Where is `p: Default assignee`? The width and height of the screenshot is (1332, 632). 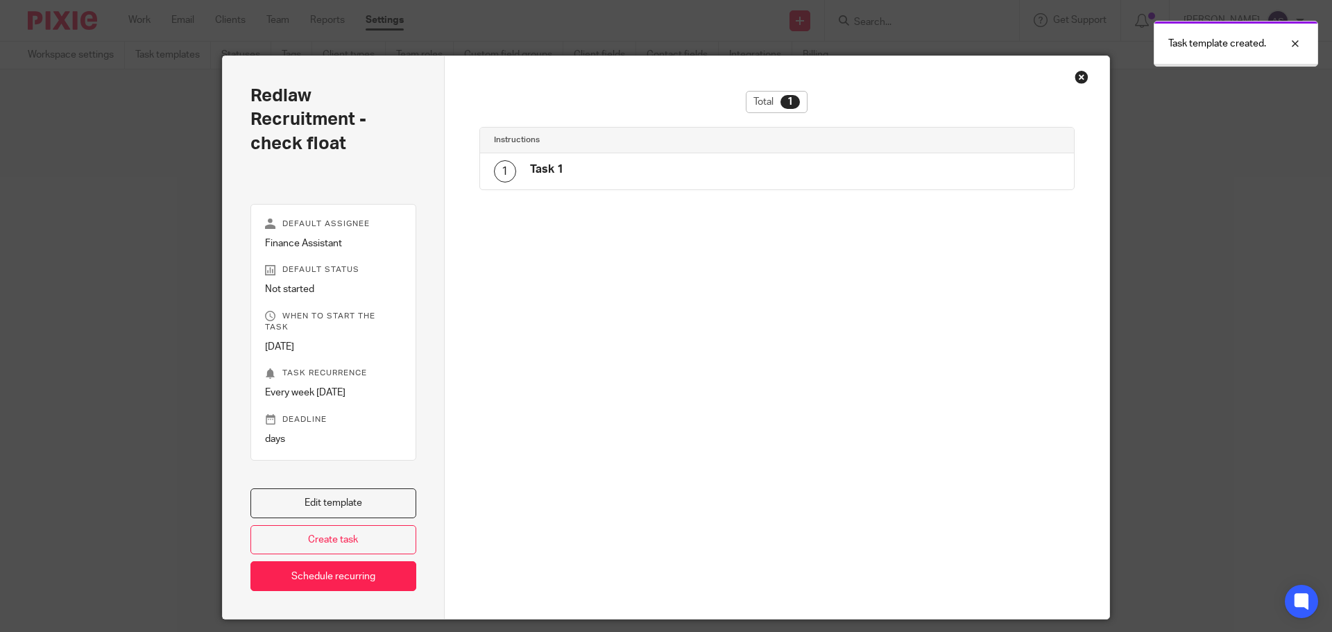
p: Default assignee is located at coordinates (333, 224).